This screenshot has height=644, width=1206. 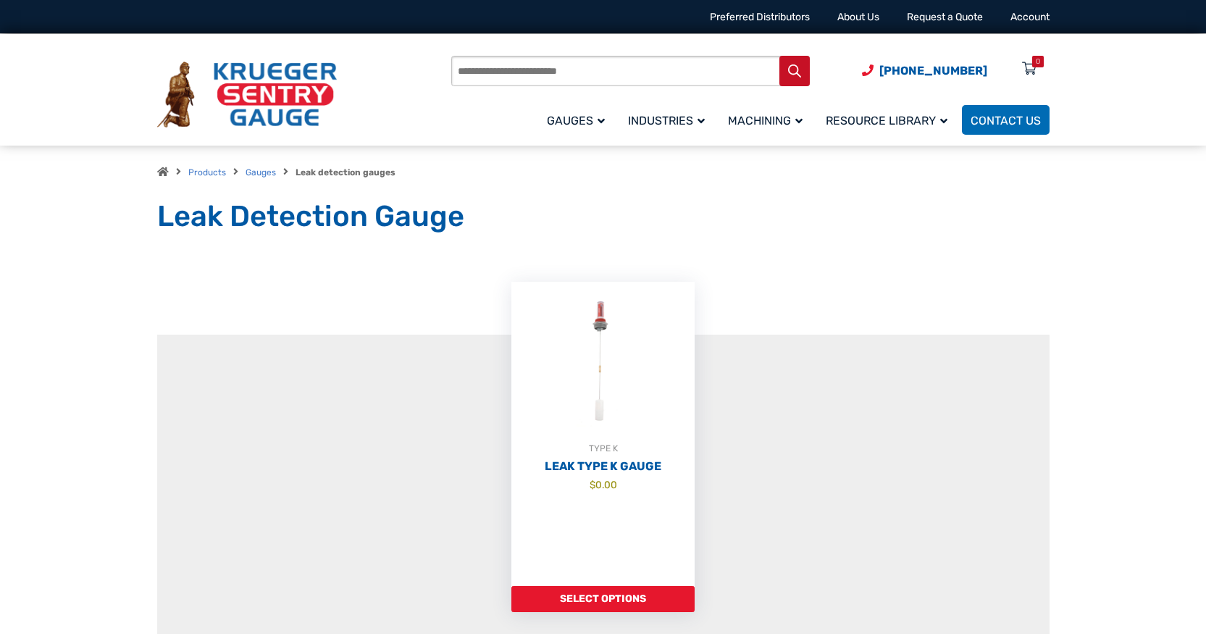 I want to click on a: Phone Number (920) 434-8860, so click(x=924, y=70).